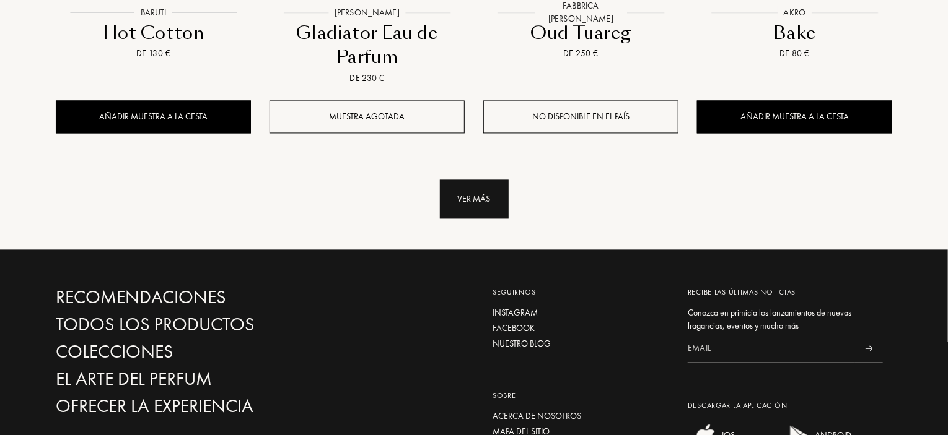  I want to click on a: Ofrecer la experiencia, so click(189, 406).